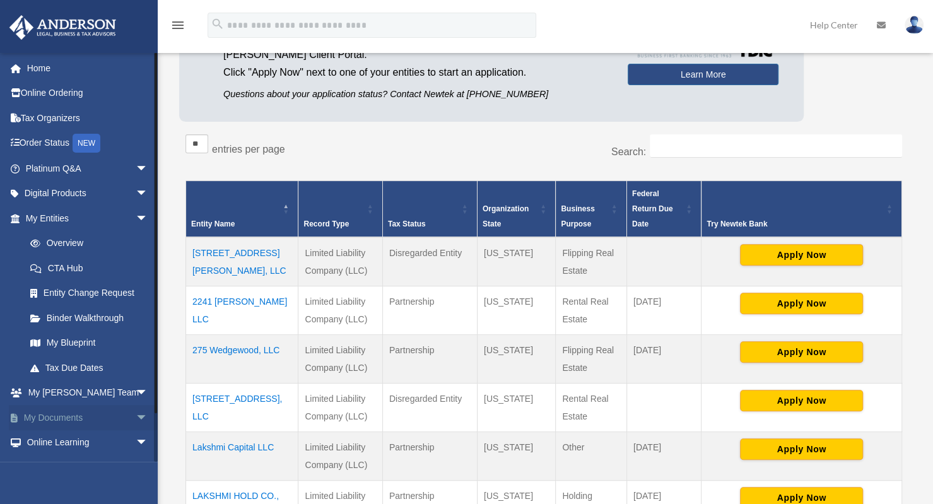 The height and width of the screenshot is (504, 933). Describe the element at coordinates (88, 468) in the screenshot. I see `a: Billingarrow_drop_down` at that location.